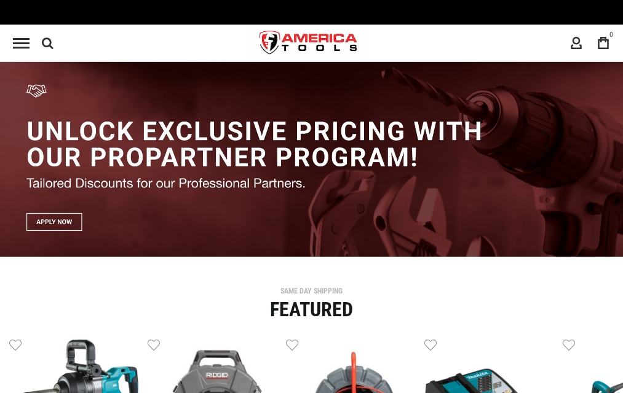 The width and height of the screenshot is (623, 393). I want to click on div: SAME DAY SHIPPING, so click(311, 291).